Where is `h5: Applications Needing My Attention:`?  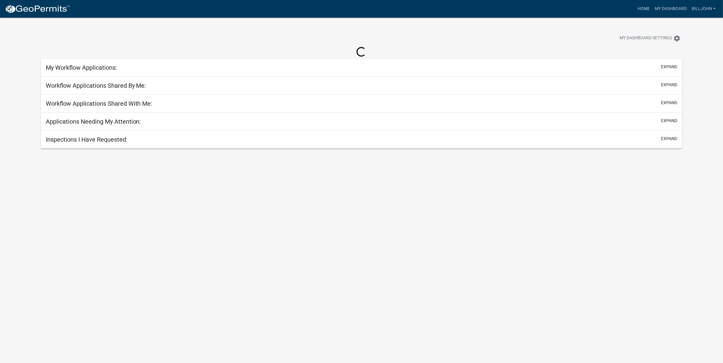 h5: Applications Needing My Attention: is located at coordinates (93, 122).